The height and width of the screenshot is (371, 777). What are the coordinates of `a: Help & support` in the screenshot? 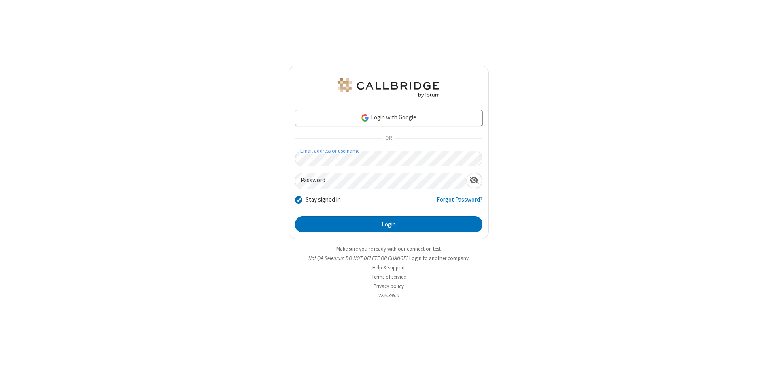 It's located at (388, 267).